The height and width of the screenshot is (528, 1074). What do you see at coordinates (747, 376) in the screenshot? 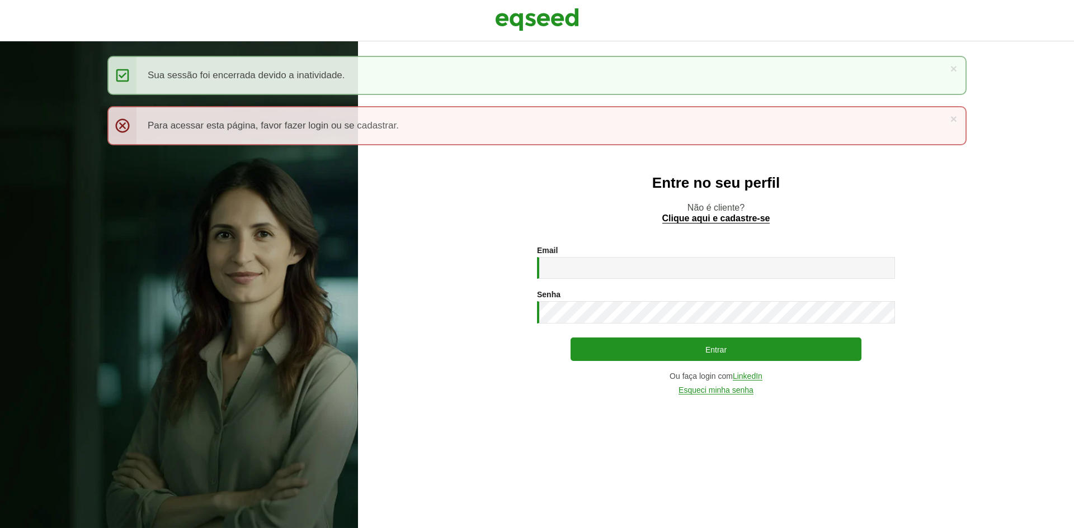
I see `a: LinkedIn` at bounding box center [747, 376].